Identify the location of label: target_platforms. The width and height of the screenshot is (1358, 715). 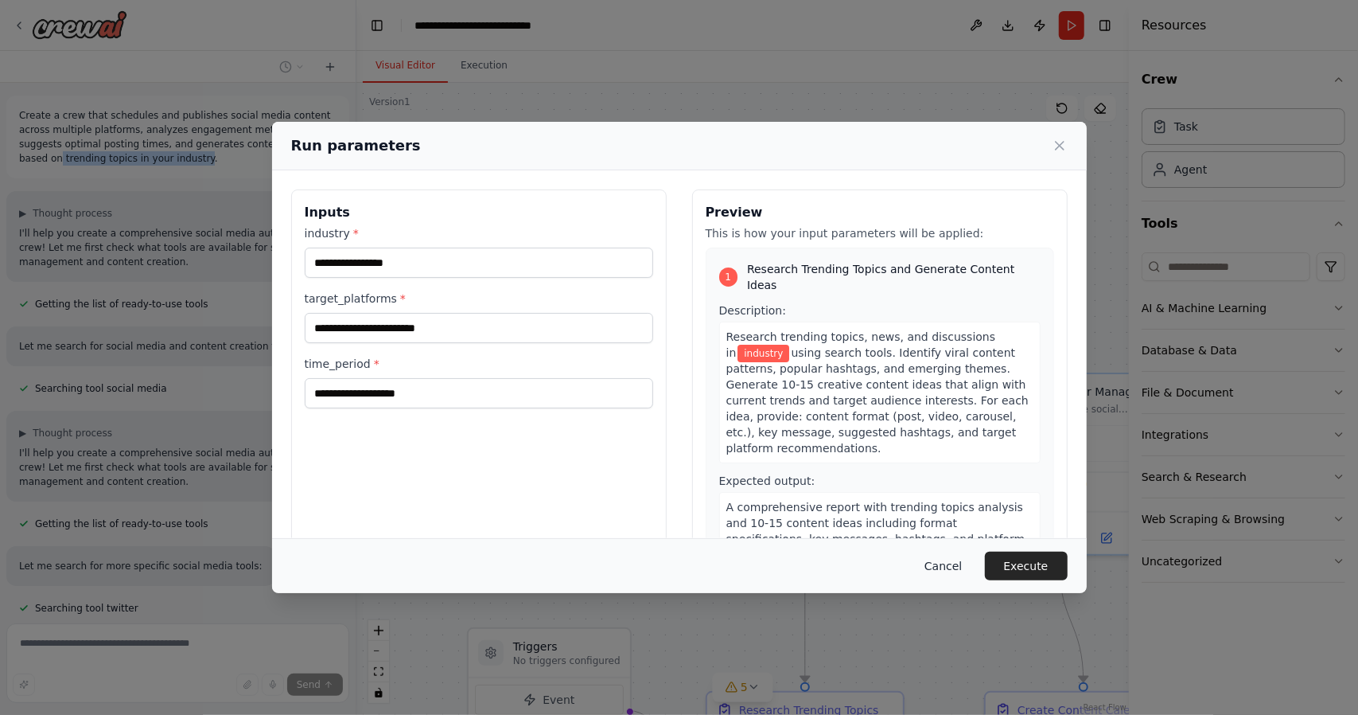
(479, 298).